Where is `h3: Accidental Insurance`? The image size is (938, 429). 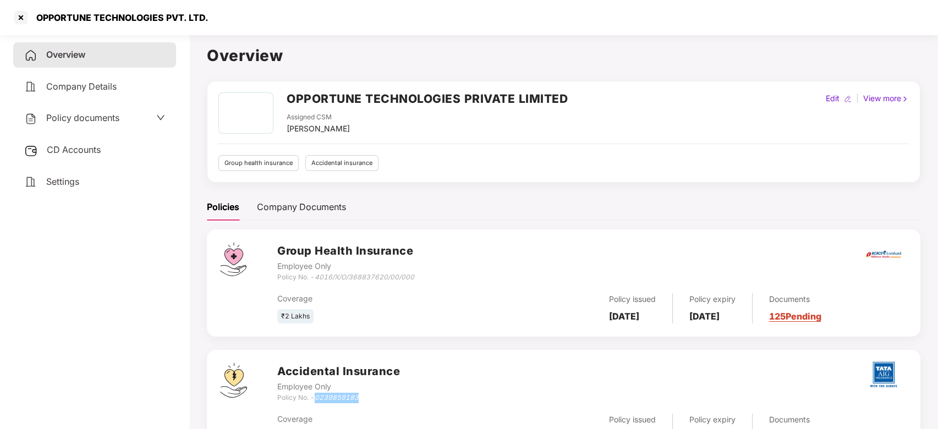 h3: Accidental Insurance is located at coordinates (338, 371).